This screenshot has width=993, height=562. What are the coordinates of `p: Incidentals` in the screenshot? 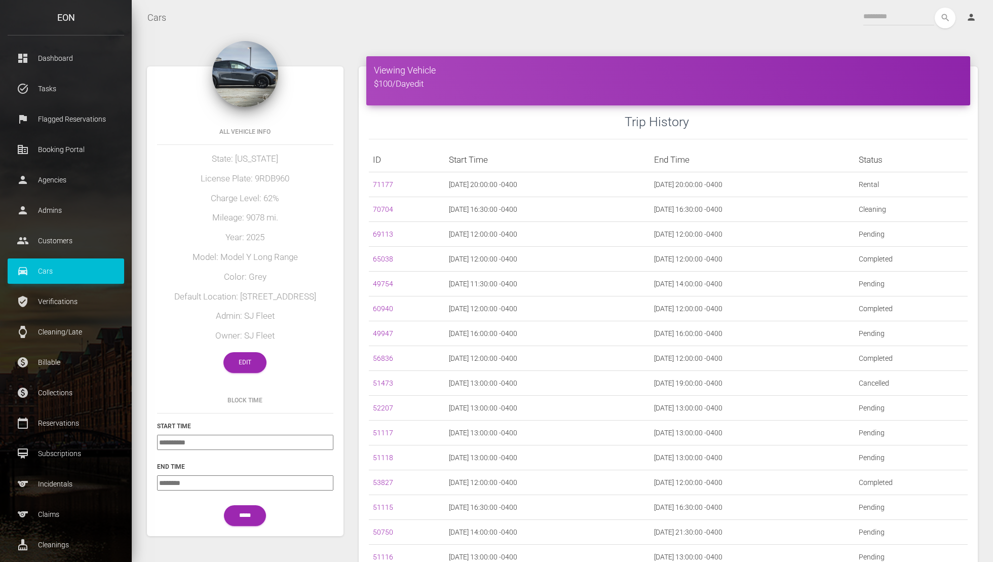 It's located at (66, 484).